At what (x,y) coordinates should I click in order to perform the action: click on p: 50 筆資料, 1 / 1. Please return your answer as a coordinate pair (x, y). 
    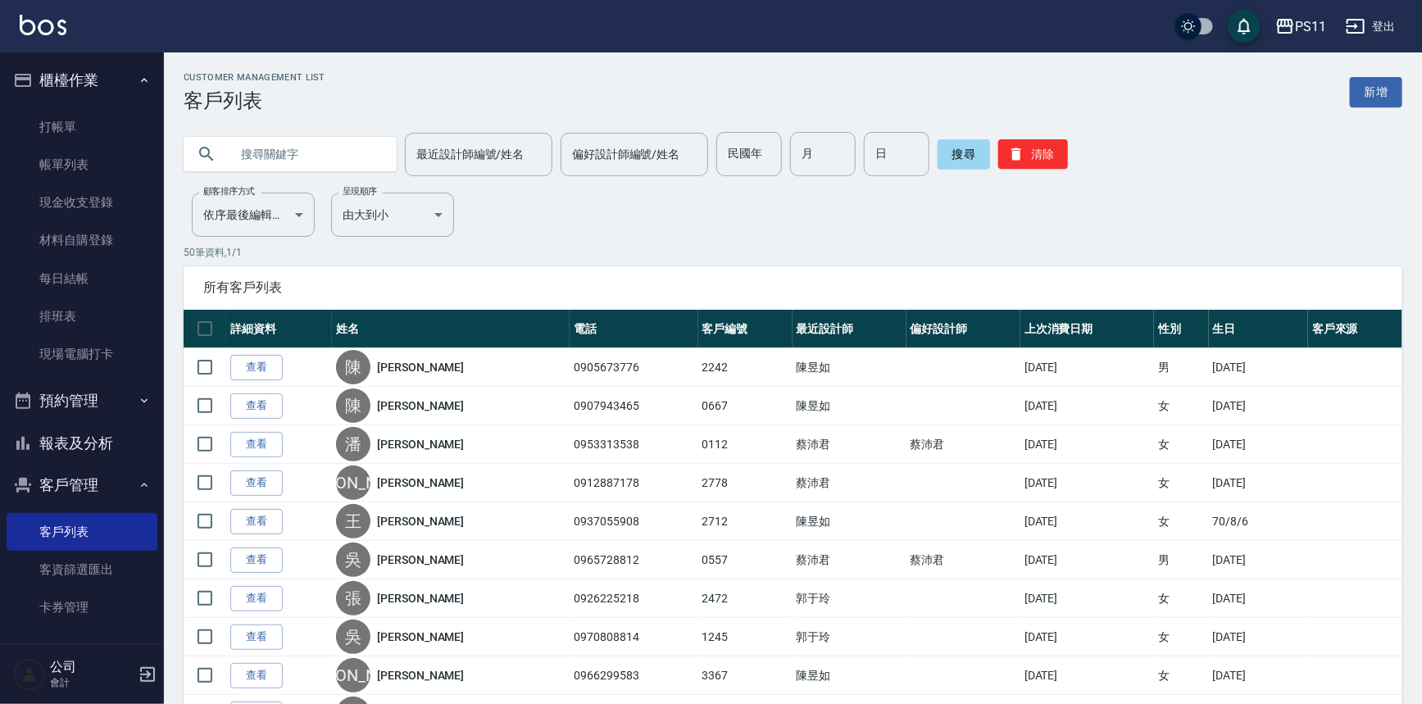
    Looking at the image, I should click on (793, 252).